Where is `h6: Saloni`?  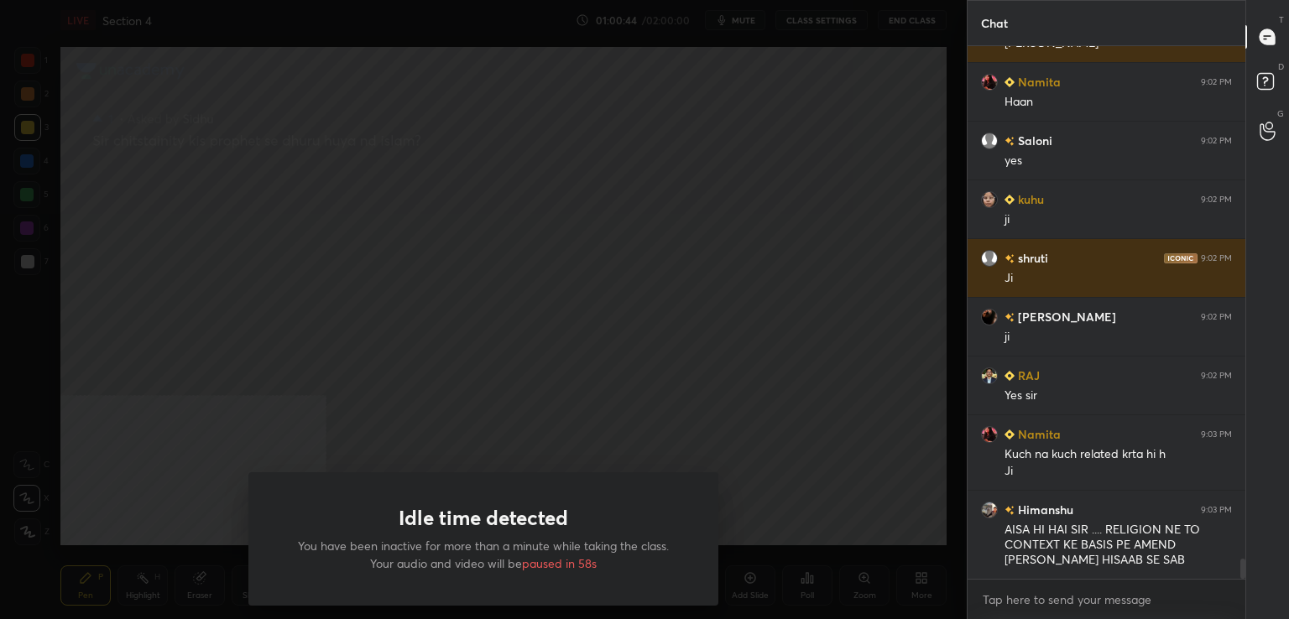 h6: Saloni is located at coordinates (1033, 140).